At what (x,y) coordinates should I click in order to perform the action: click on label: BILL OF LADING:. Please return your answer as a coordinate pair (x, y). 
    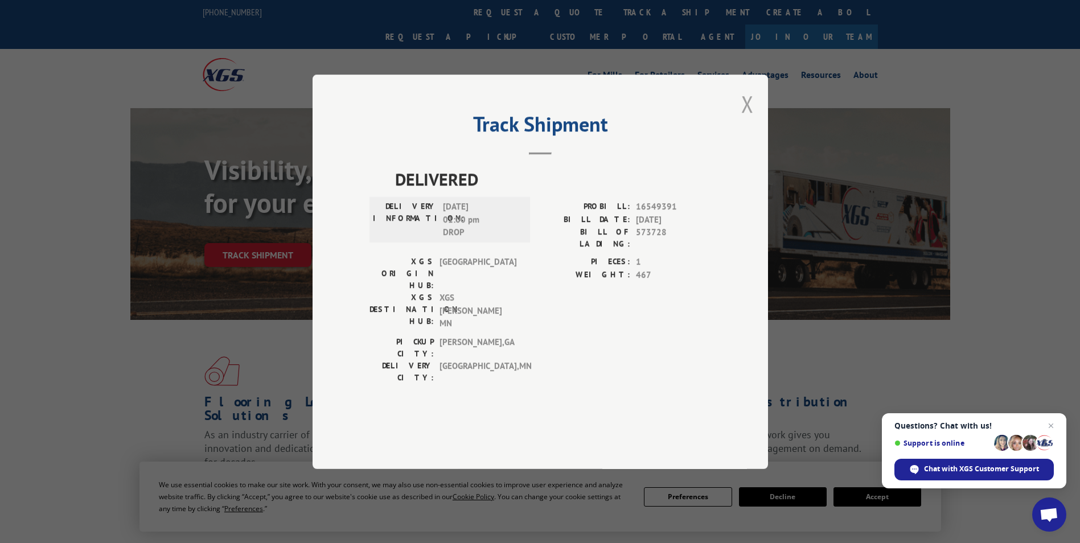
    Looking at the image, I should click on (585, 238).